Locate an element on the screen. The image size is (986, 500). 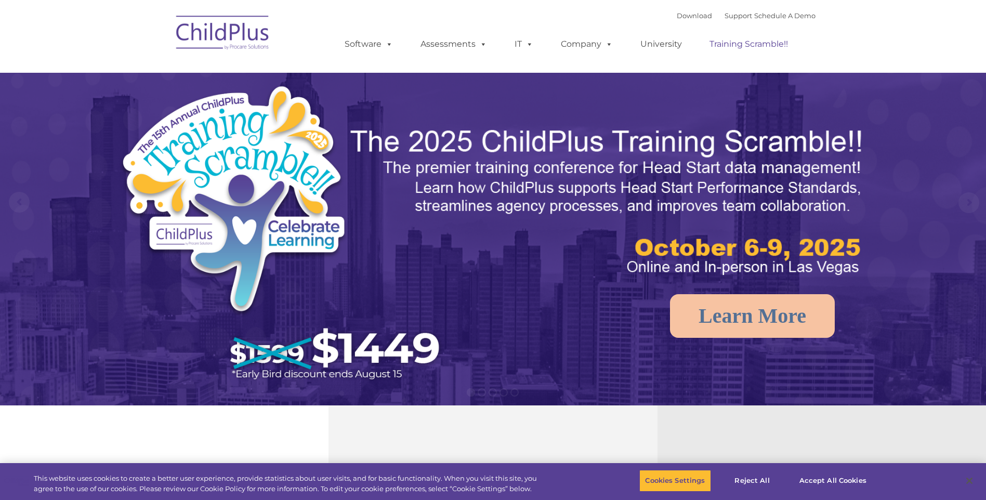
img: ChildPlus by Procare Solutions is located at coordinates (223, 34).